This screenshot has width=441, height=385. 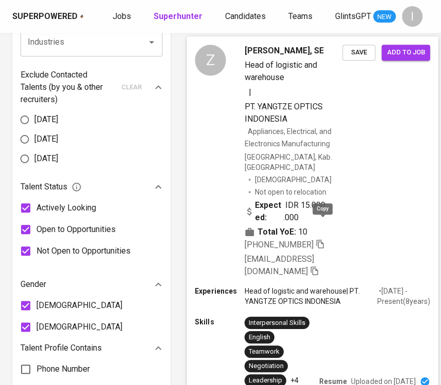 I want to click on span: Actively Looking, so click(x=66, y=208).